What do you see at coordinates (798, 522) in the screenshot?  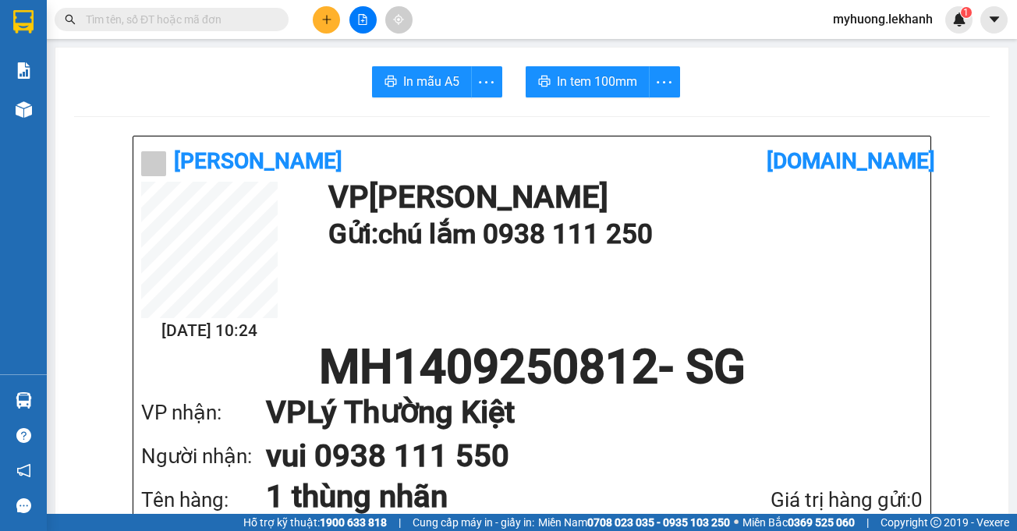 I see `span: Miền Bắc` at bounding box center [798, 522].